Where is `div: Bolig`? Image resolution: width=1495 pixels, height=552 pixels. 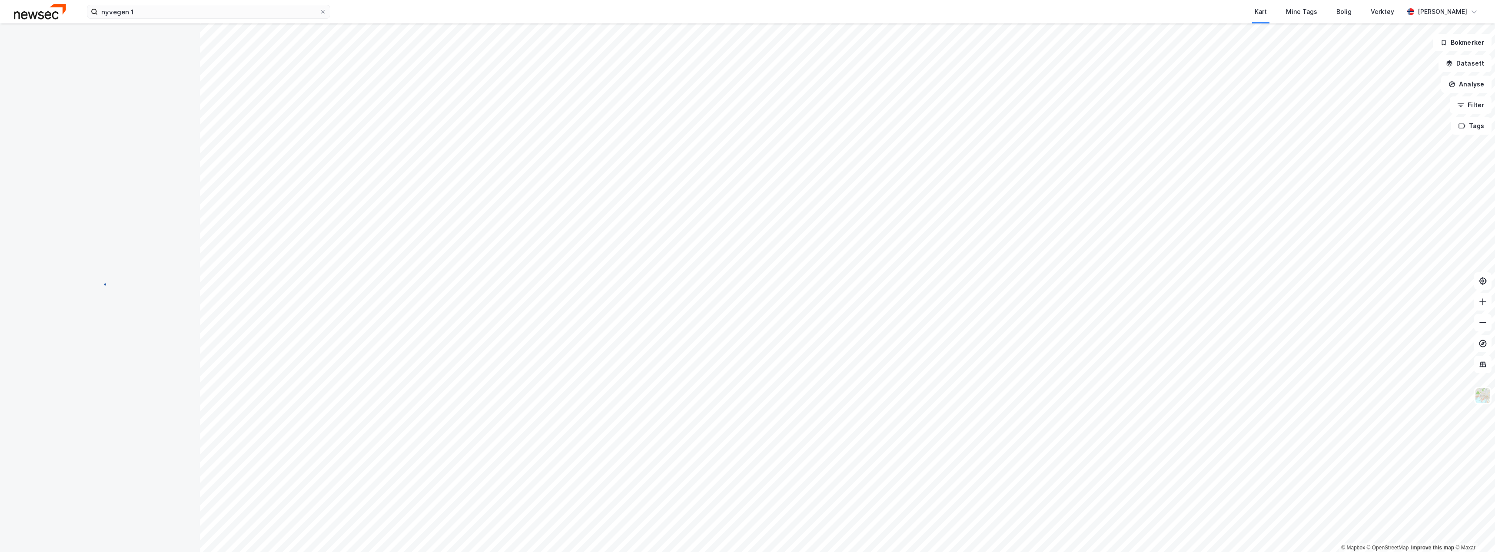 div: Bolig is located at coordinates (1343, 12).